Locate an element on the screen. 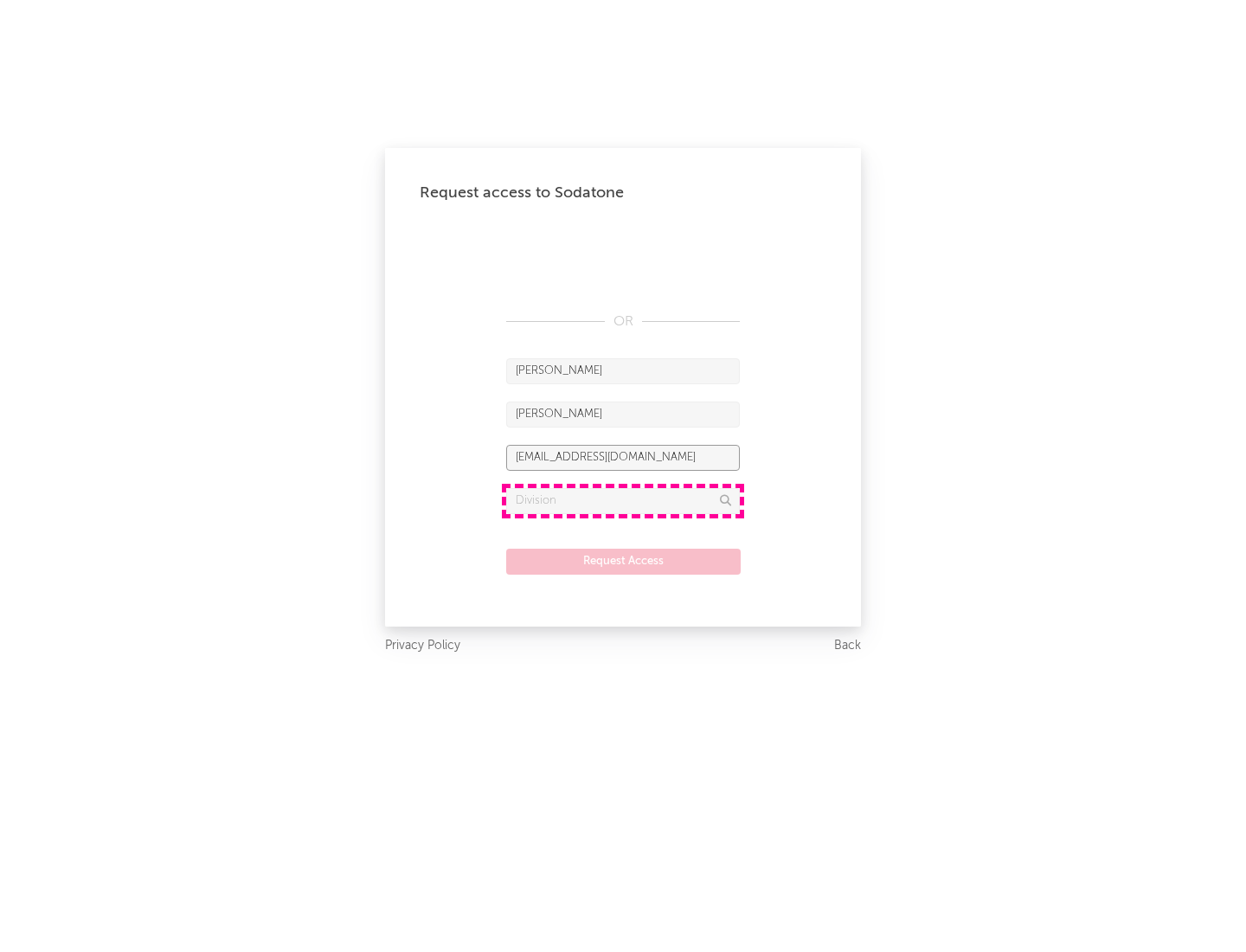  button: Request Access is located at coordinates (623, 561).